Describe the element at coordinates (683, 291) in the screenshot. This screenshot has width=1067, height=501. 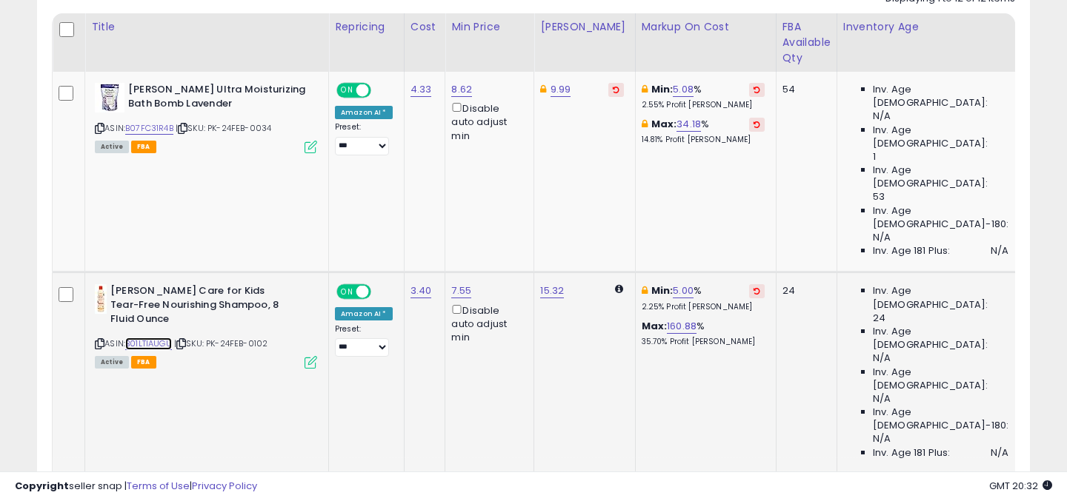
I see `a: 5.00` at that location.